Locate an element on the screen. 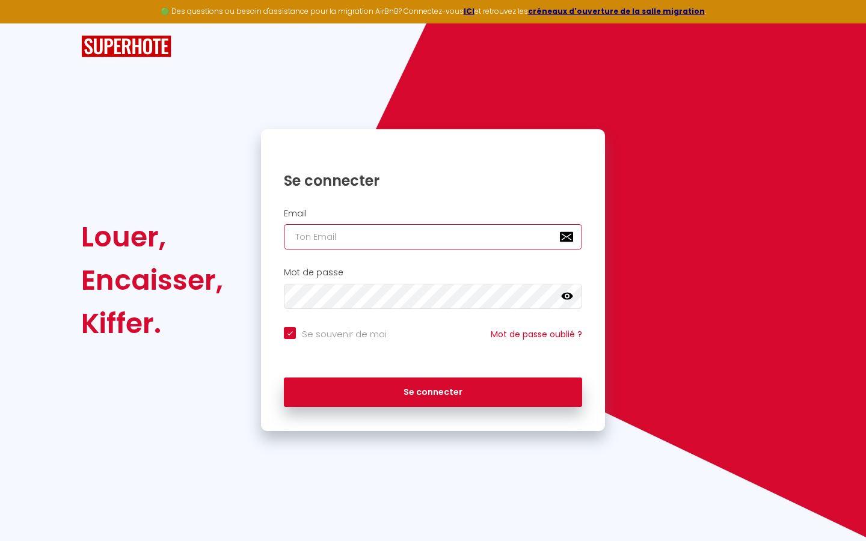 The image size is (866, 541). strong: ICI is located at coordinates (469, 11).